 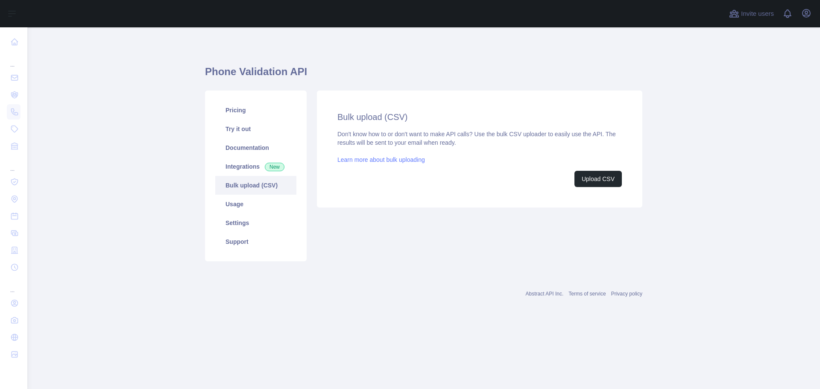 What do you see at coordinates (480, 159) in the screenshot?
I see `div: Don't know how to or don't want to make API calls? Use the bulk CSV uploader to easily use the AP...` at bounding box center [480, 159].